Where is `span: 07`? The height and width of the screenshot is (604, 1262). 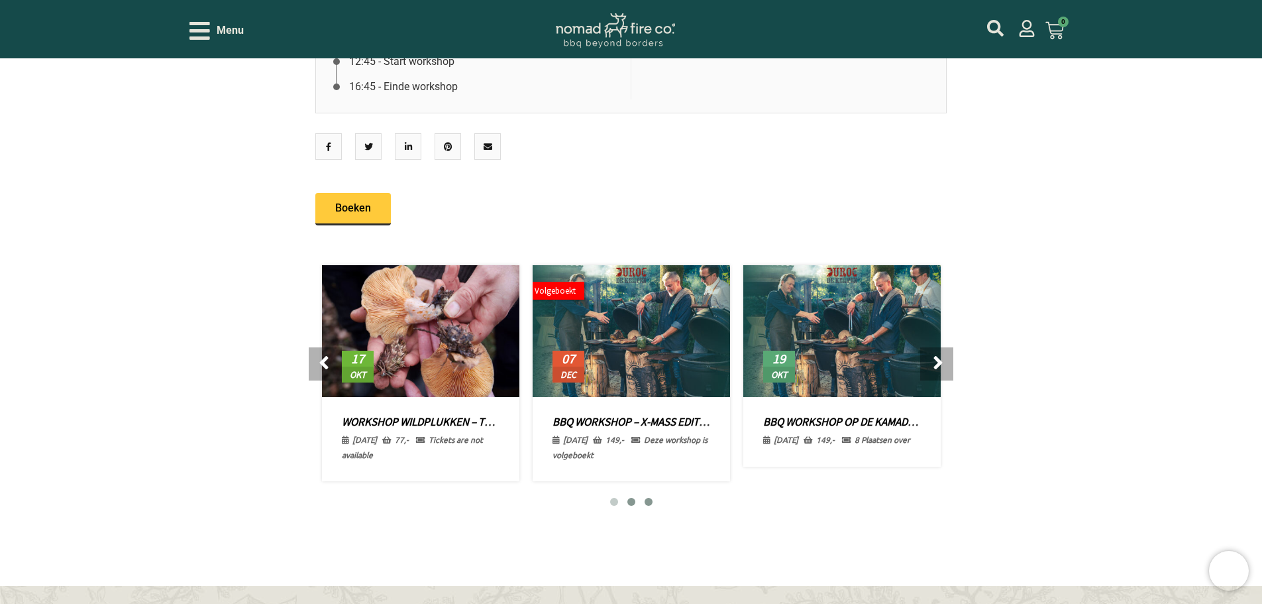 span: 07 is located at coordinates (569, 358).